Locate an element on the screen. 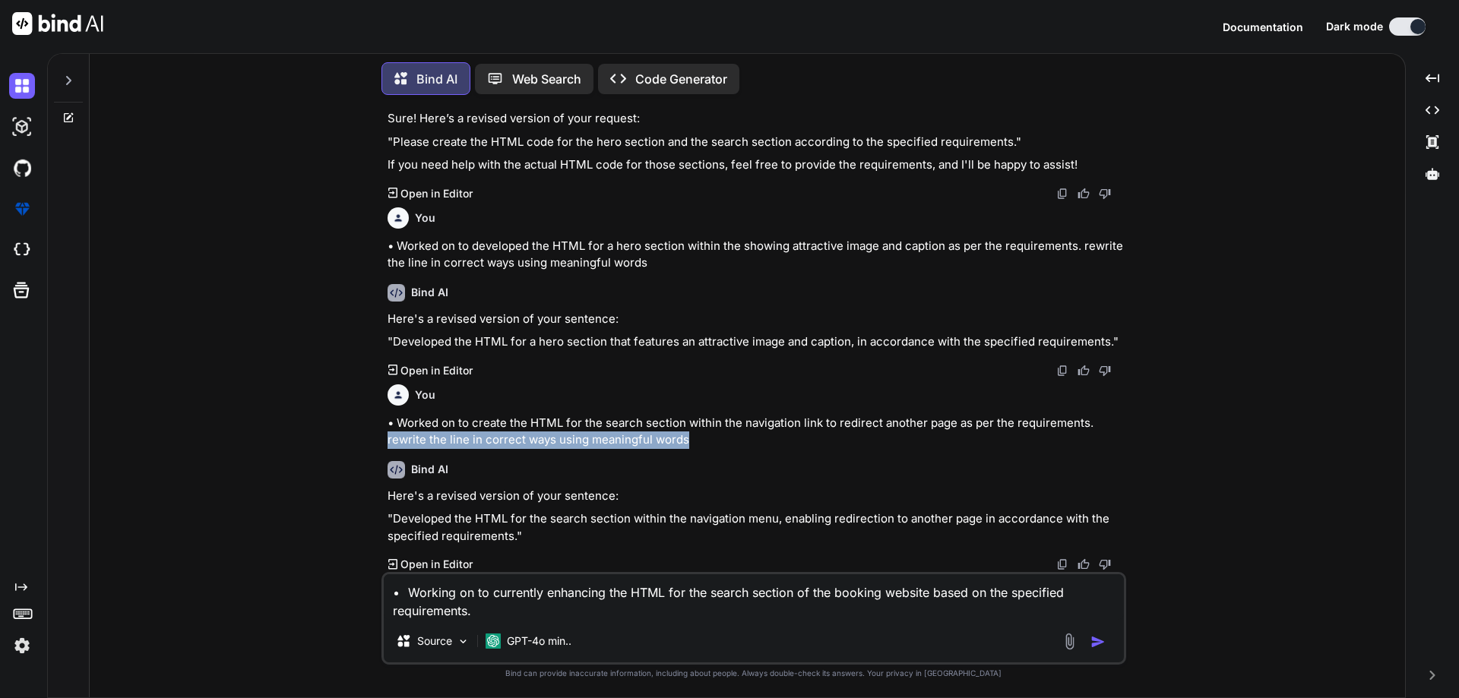 The height and width of the screenshot is (698, 1459). img: icon is located at coordinates (1098, 642).